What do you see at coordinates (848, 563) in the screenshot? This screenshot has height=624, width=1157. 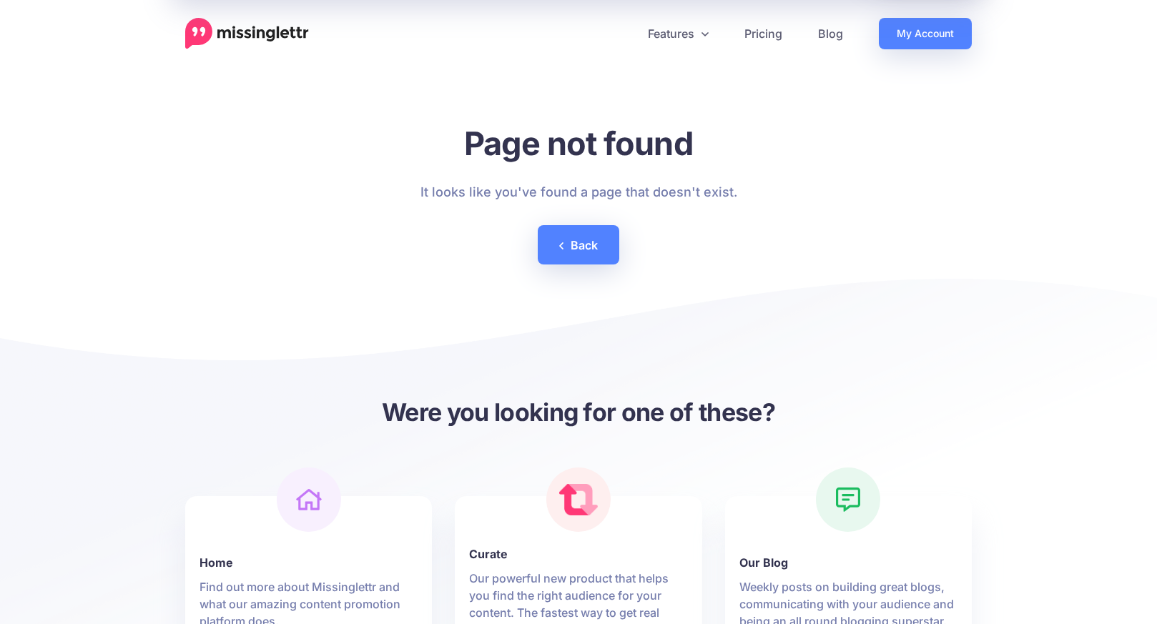 I see `b: Our Blog` at bounding box center [848, 563].